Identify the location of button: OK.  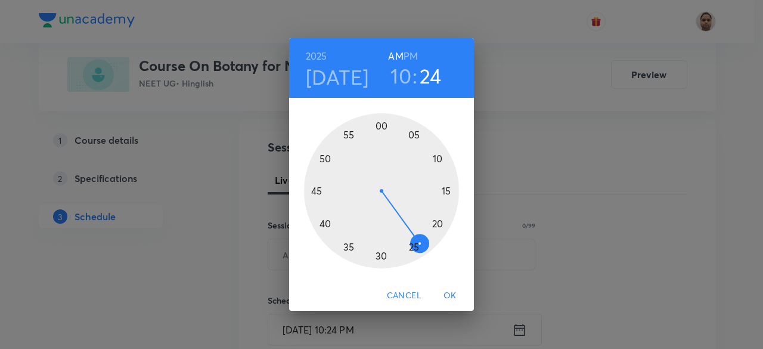
(450, 295).